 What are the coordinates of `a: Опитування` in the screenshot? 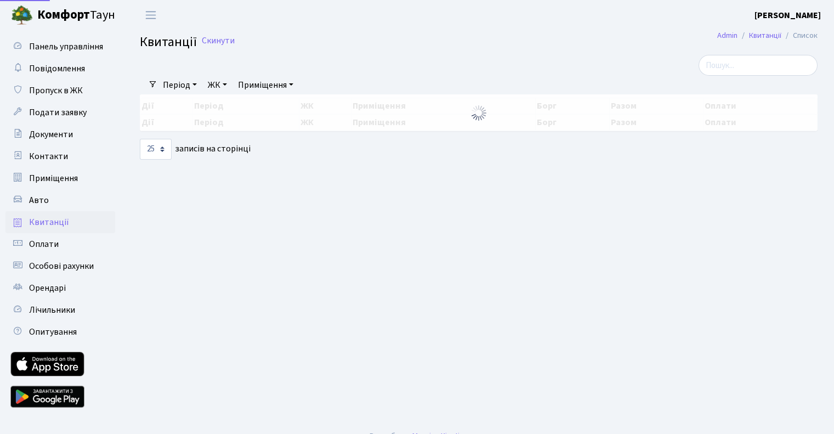 It's located at (60, 332).